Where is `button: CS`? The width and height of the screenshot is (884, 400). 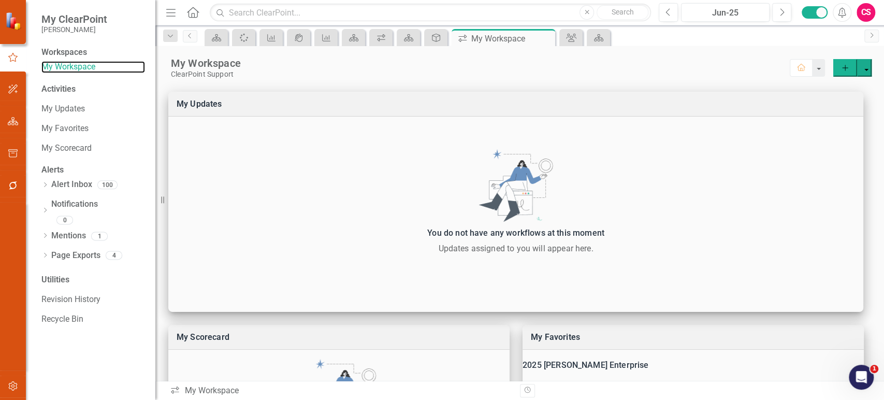
button: CS is located at coordinates (866, 12).